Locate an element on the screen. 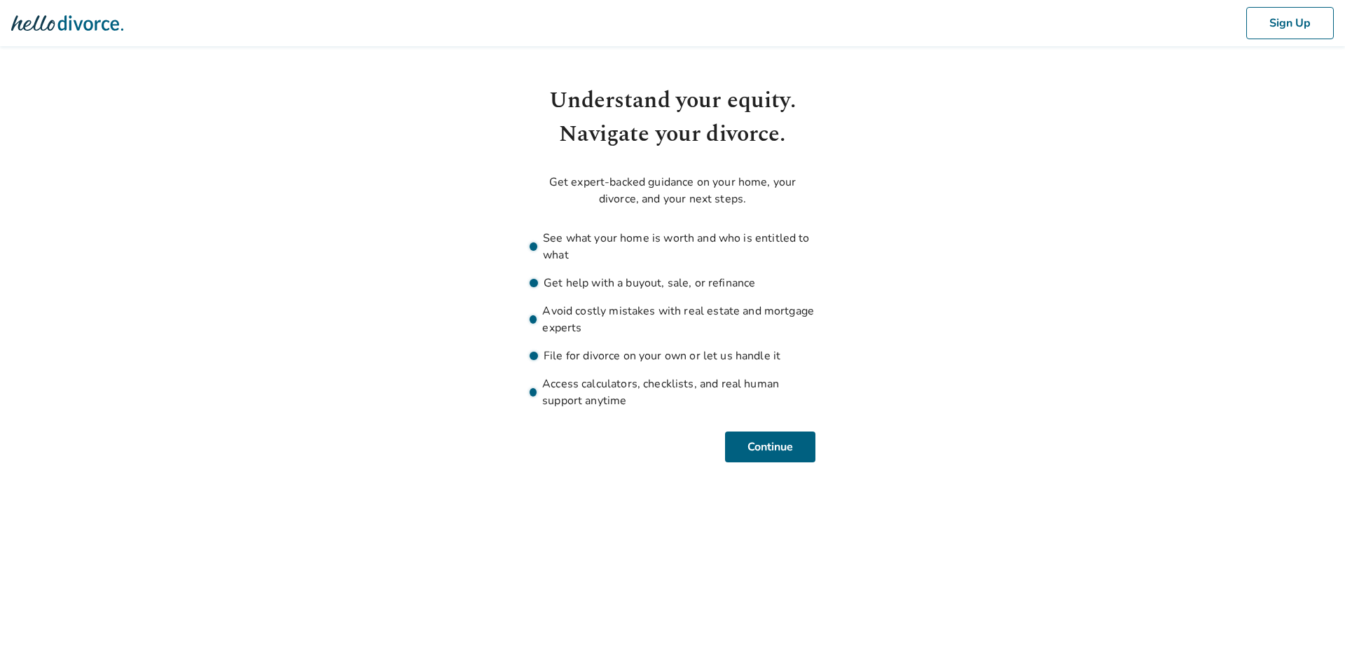  li: See what your home is worth and who is entitled to what is located at coordinates (673, 247).